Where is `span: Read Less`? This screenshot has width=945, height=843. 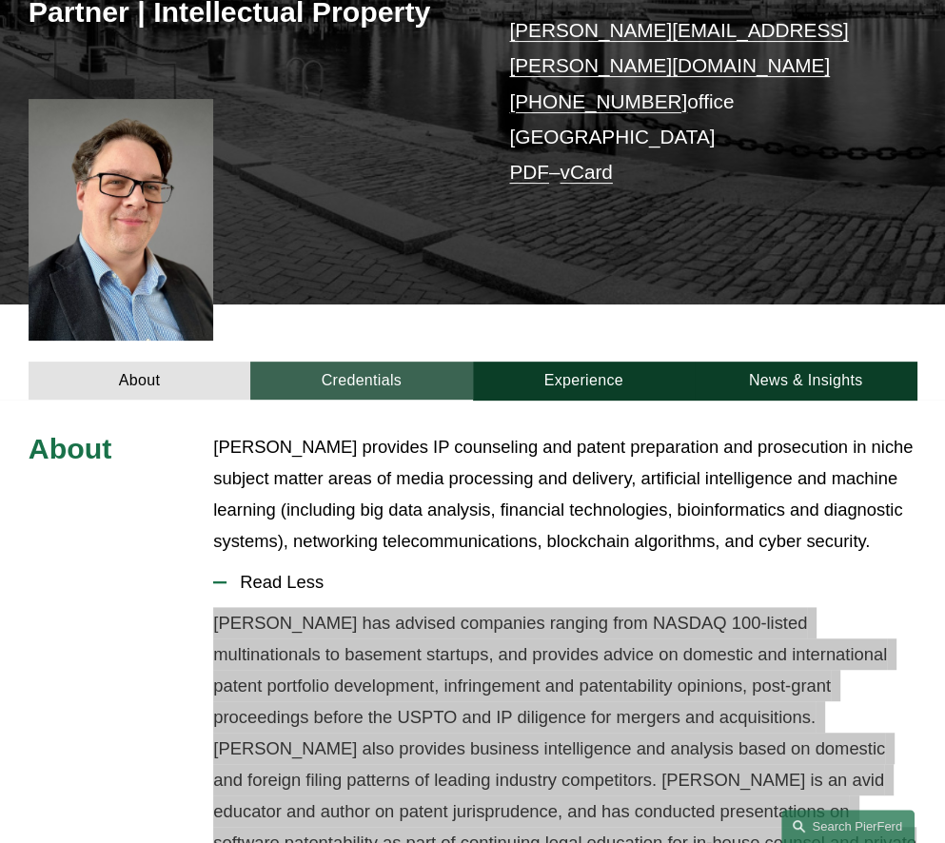 span: Read Less is located at coordinates (571, 582).